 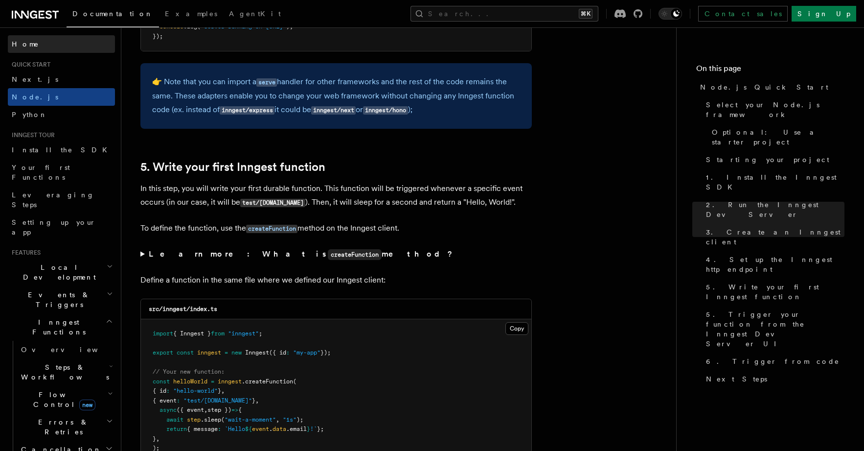 What do you see at coordinates (191, 14) in the screenshot?
I see `span: Examples` at bounding box center [191, 14].